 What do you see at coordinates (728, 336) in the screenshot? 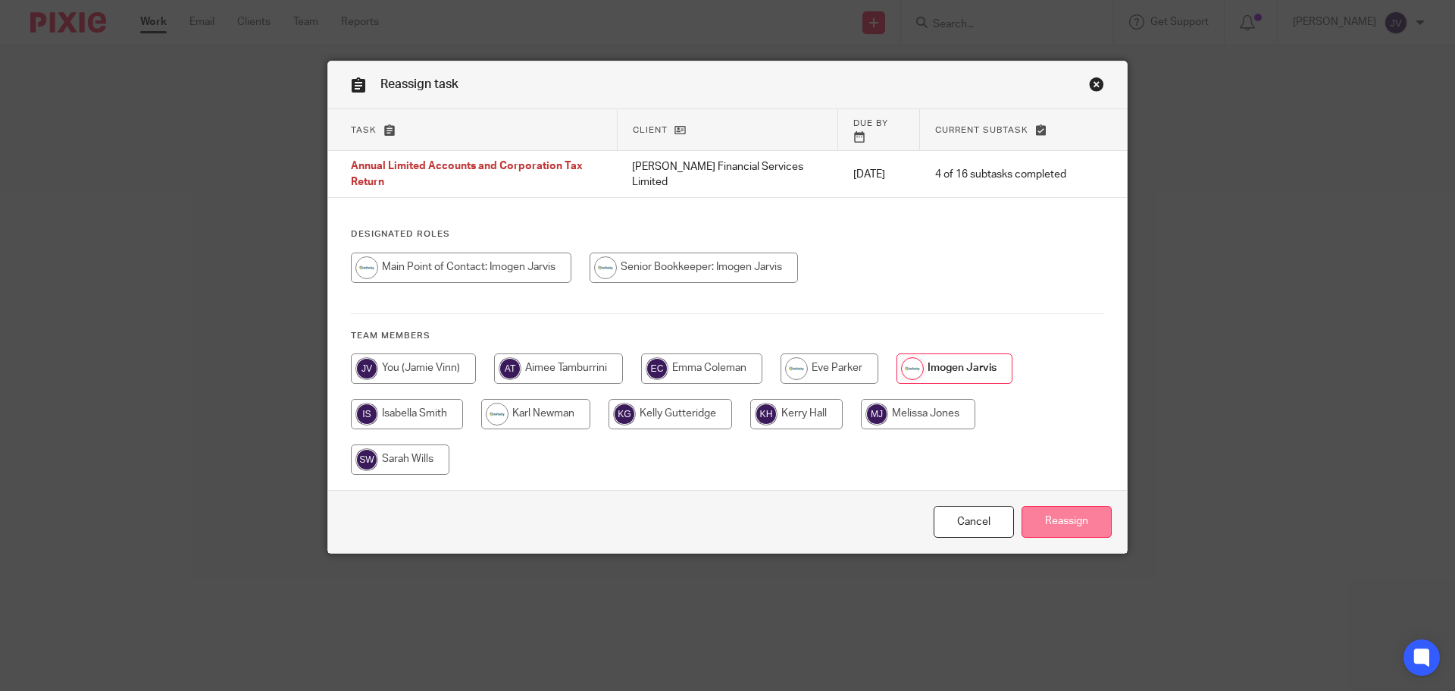
I see `h4: Team members` at bounding box center [728, 336].